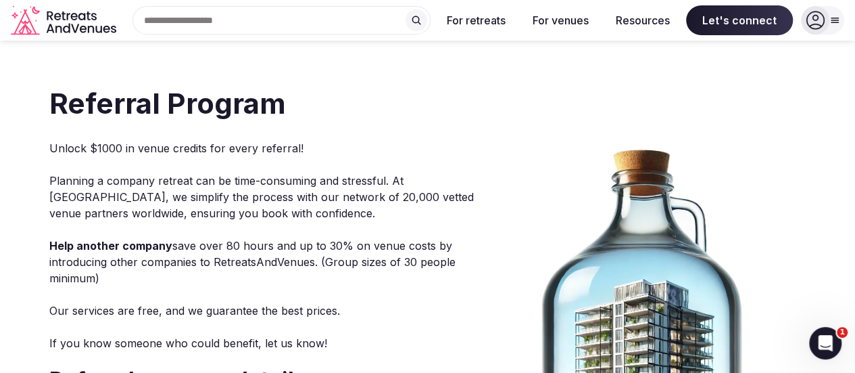 Image resolution: width=855 pixels, height=373 pixels. I want to click on button: Resources, so click(643, 20).